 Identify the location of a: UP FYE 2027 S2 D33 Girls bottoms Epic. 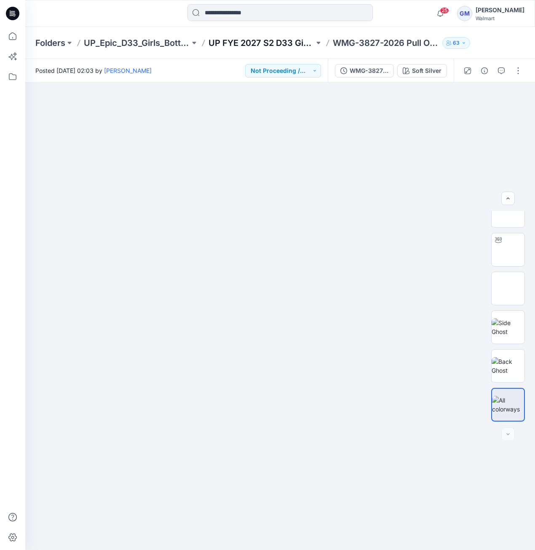
(262, 43).